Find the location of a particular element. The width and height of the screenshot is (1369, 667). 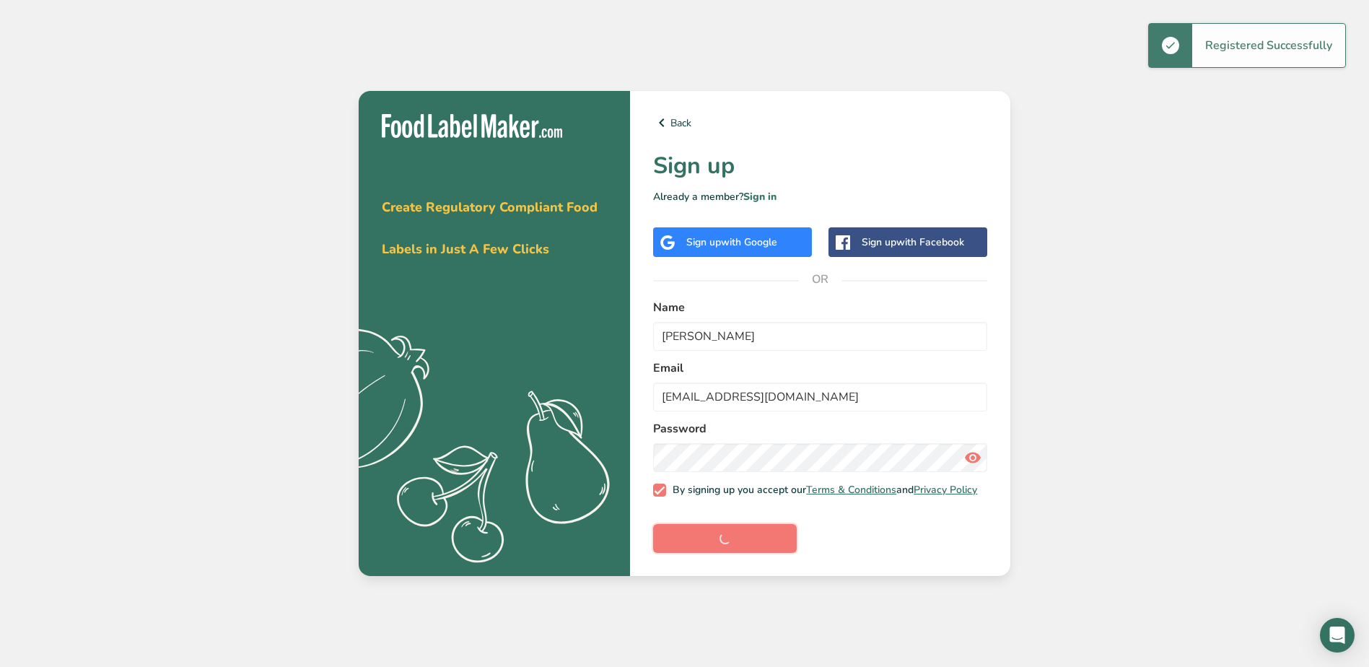

input: John Doe is located at coordinates (820, 336).